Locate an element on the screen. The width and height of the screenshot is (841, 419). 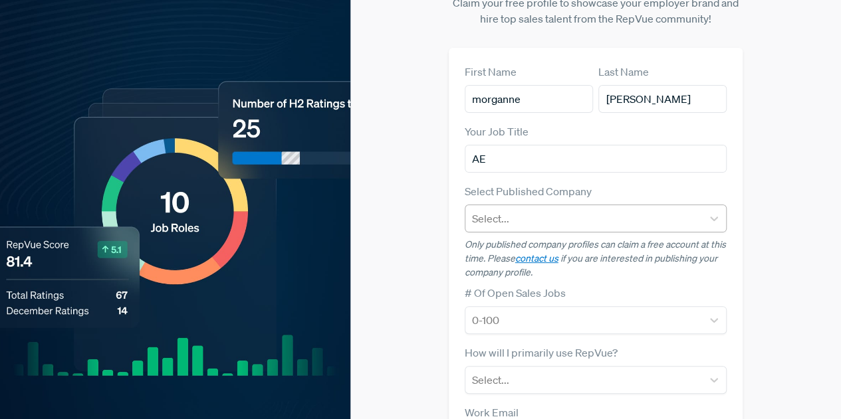
p: Only published company profiles can claim a free account at this time. Please if you are interest... is located at coordinates (595, 259).